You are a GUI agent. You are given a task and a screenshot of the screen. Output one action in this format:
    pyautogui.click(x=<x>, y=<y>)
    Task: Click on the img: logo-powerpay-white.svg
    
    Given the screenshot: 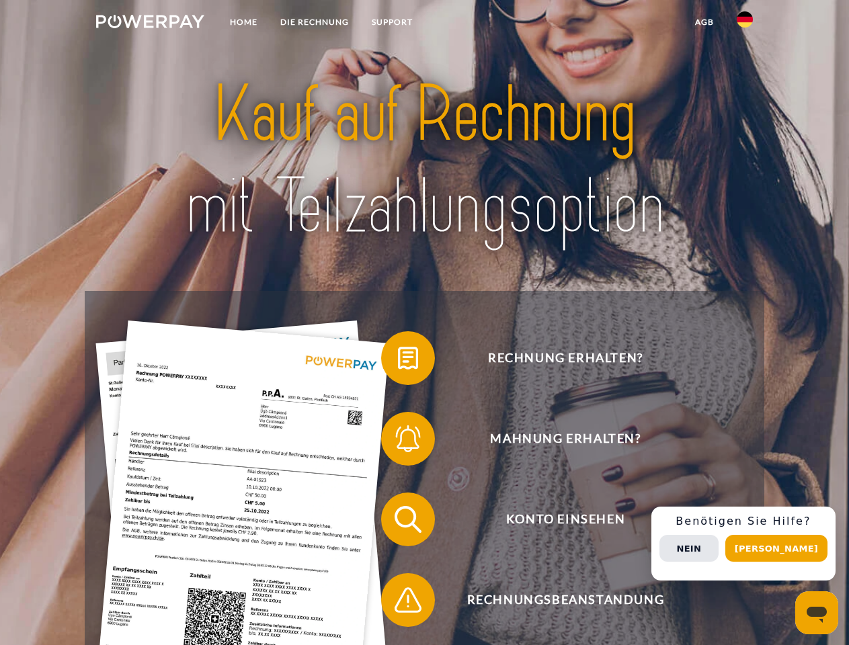 What is the action you would take?
    pyautogui.click(x=150, y=22)
    